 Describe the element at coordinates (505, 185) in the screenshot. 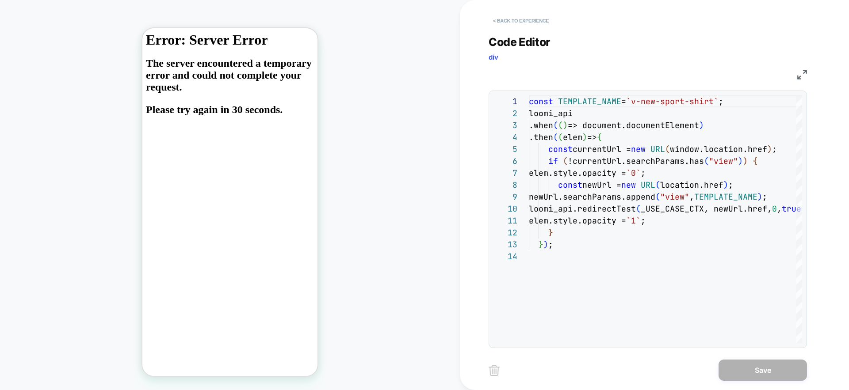

I see `div: 8` at that location.